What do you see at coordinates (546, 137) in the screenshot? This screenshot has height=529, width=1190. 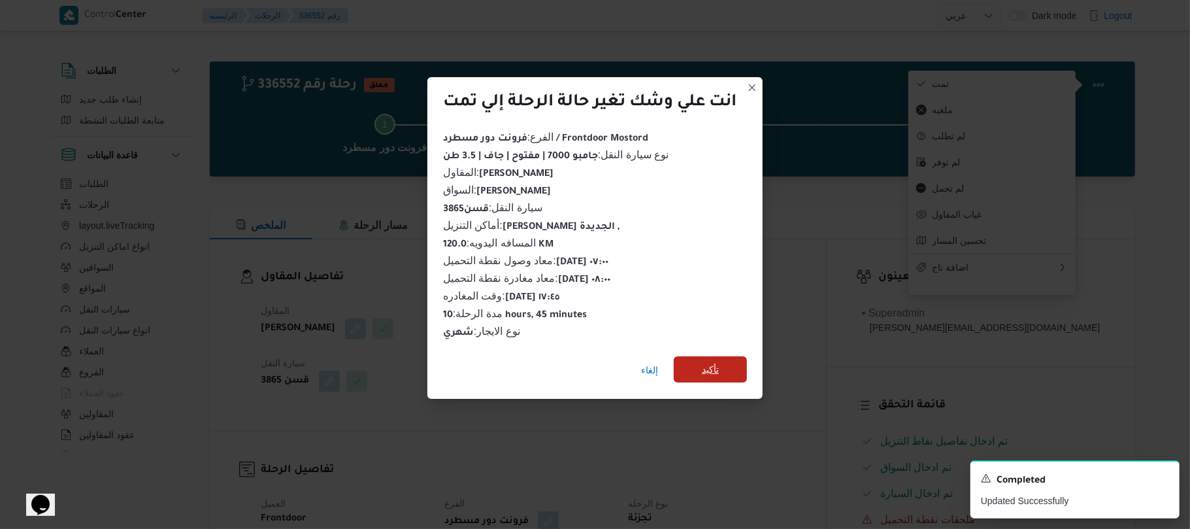 I see `span: الفرع :` at bounding box center [546, 137].